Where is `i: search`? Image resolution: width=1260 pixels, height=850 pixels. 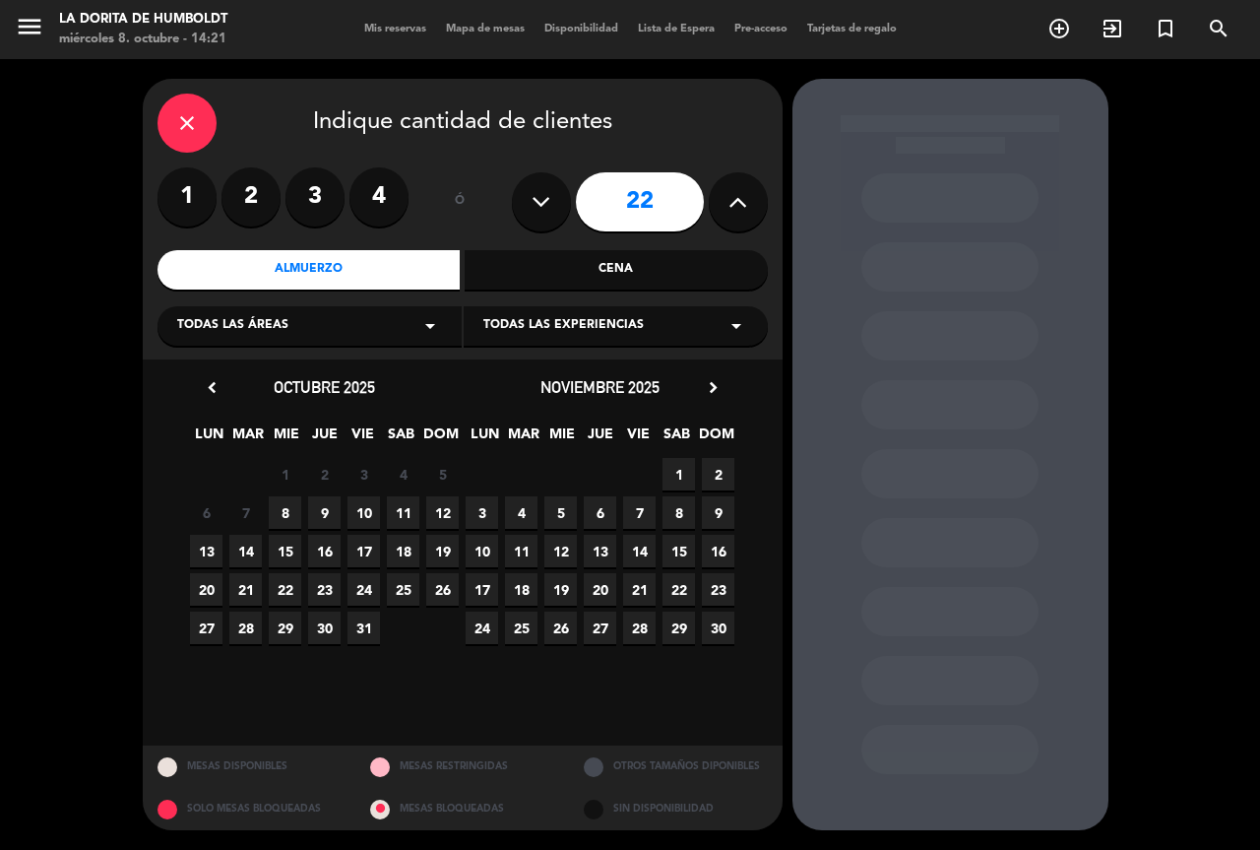 i: search is located at coordinates (1219, 29).